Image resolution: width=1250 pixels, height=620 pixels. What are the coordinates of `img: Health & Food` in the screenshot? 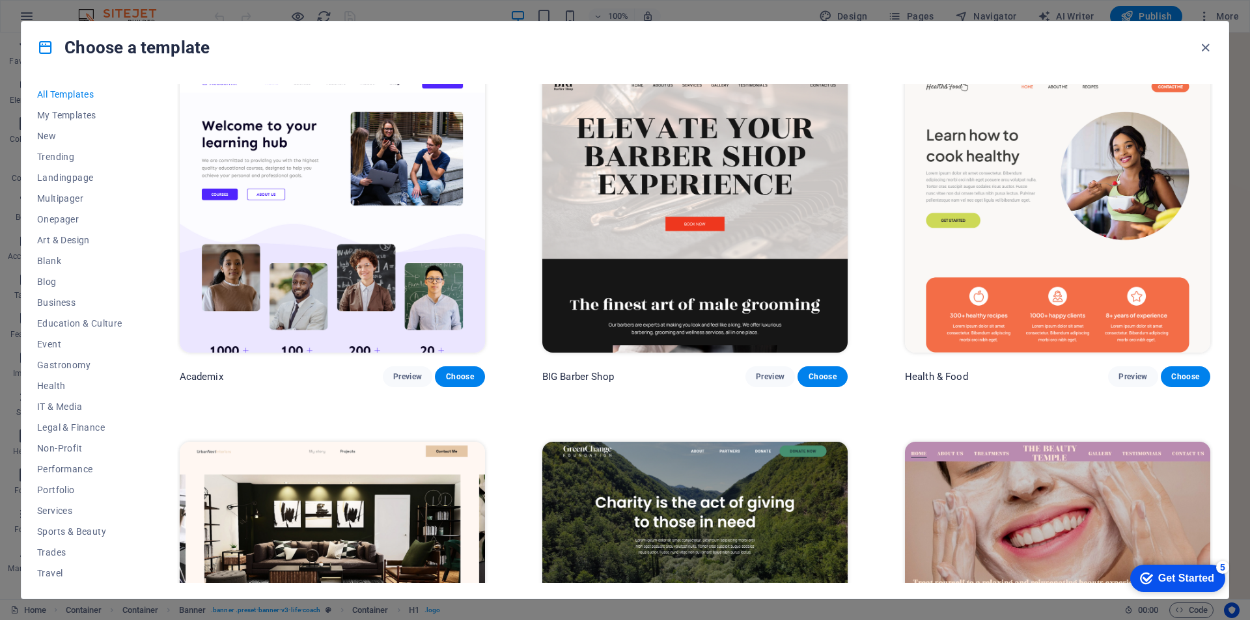 It's located at (1057, 212).